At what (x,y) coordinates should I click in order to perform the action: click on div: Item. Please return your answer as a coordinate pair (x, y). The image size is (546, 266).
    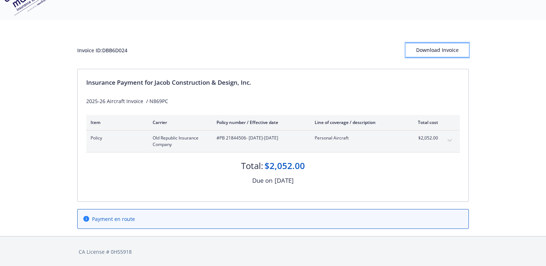
    Looking at the image, I should click on (116, 122).